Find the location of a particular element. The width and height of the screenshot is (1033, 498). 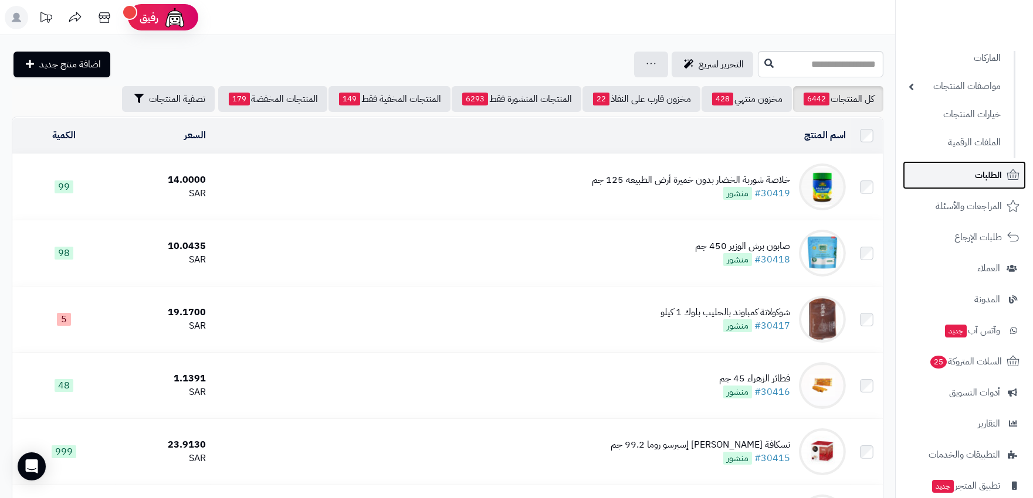

span: وآتس آب is located at coordinates (972, 331).